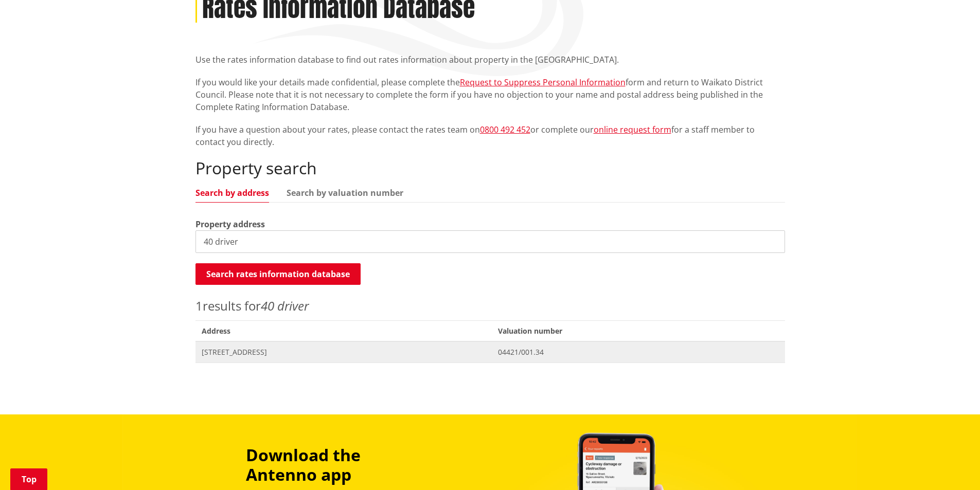  What do you see at coordinates (490, 136) in the screenshot?
I see `p: If you have a question about your rates, please contact the rates team on or complete our for a s...` at bounding box center [490, 136].